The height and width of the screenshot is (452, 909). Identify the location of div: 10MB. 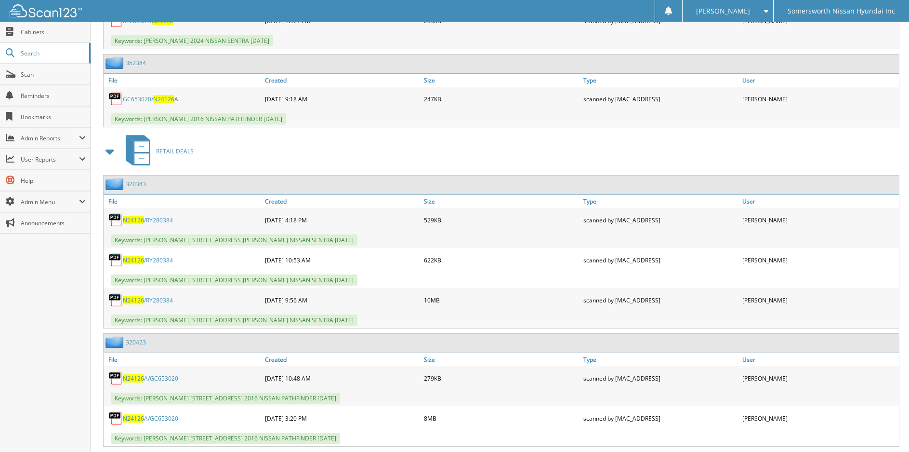
(501, 300).